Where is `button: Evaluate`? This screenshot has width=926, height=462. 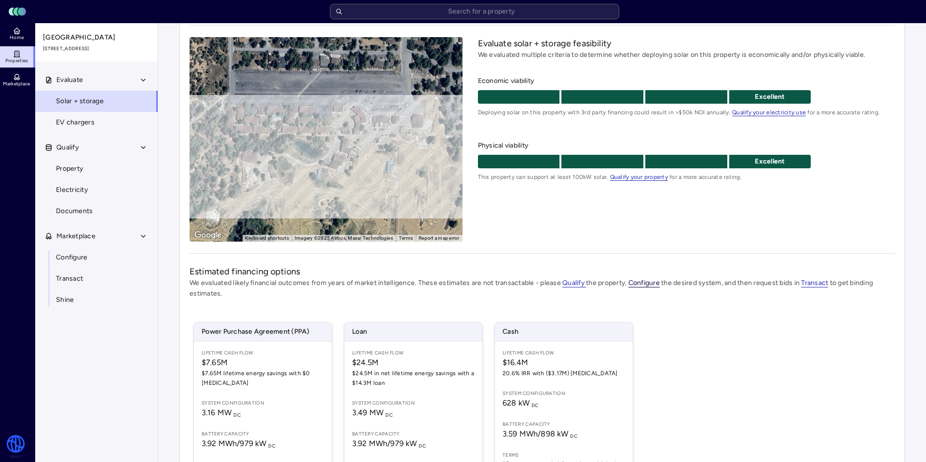
button: Evaluate is located at coordinates (97, 80).